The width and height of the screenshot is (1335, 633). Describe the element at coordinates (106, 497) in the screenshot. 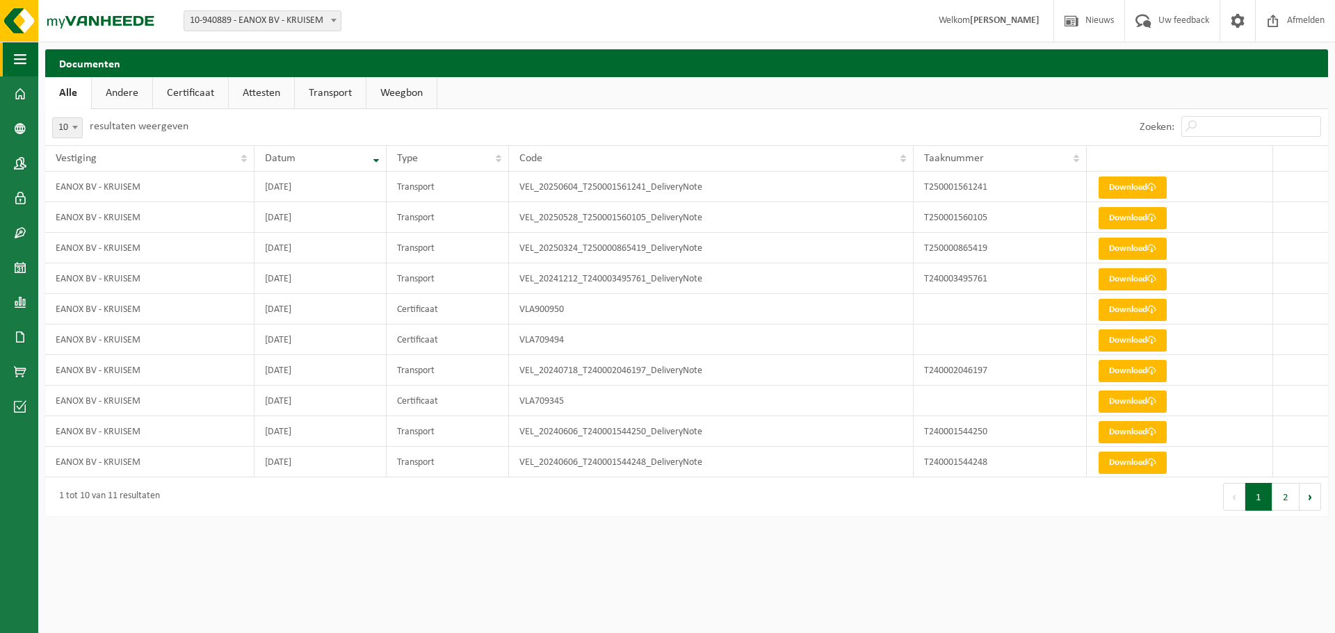

I see `div: 1 tot 10 van 11 resultaten` at that location.